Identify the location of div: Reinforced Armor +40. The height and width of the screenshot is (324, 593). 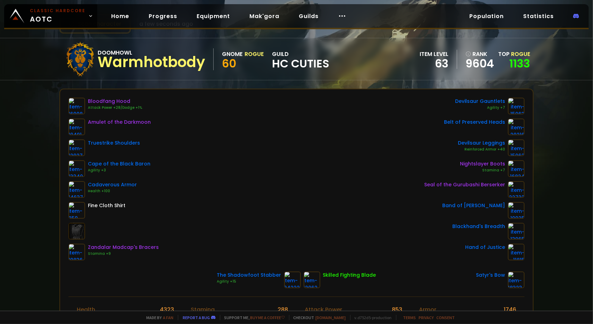
(481, 149).